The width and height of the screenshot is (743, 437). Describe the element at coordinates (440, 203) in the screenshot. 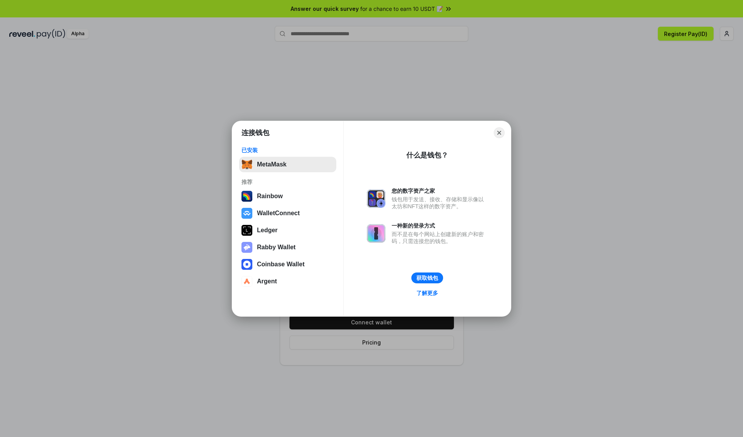

I see `div: 钱包用于发送、接收、存储和显示像以太坊和NFT这样的数字资产。` at that location.